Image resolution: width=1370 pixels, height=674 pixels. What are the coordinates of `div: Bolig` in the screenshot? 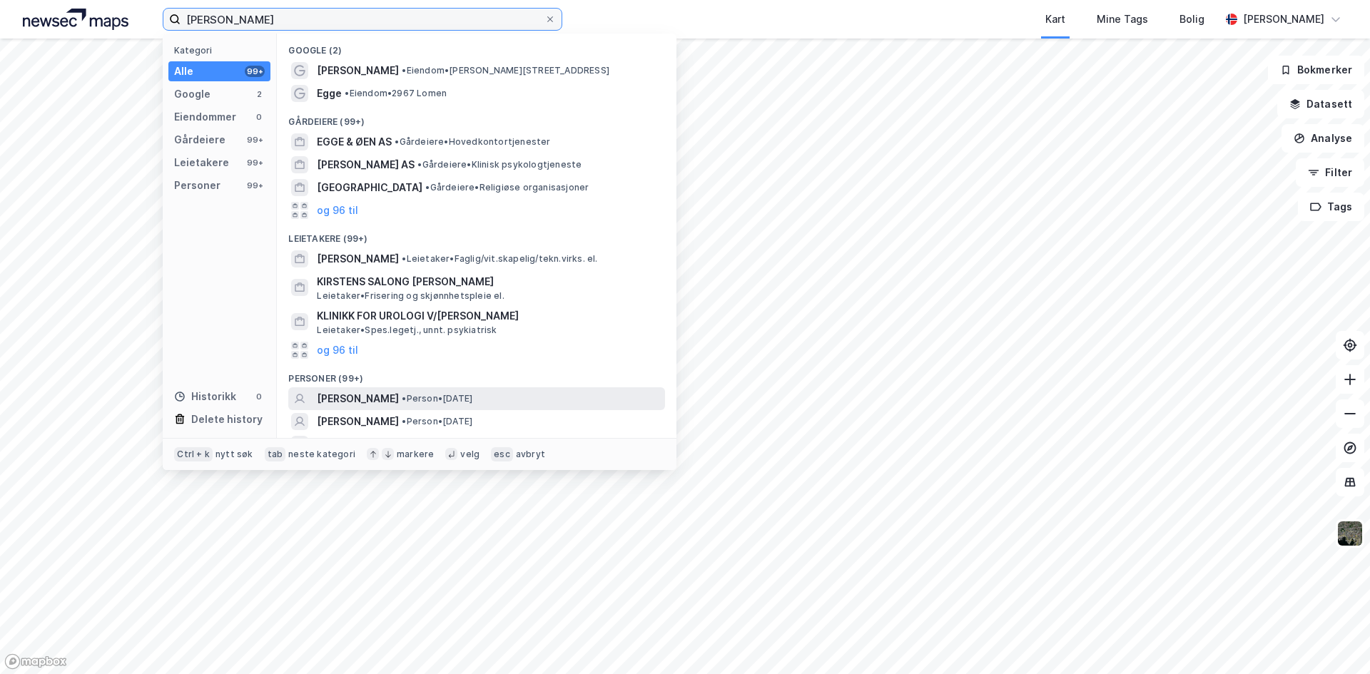 It's located at (1191, 19).